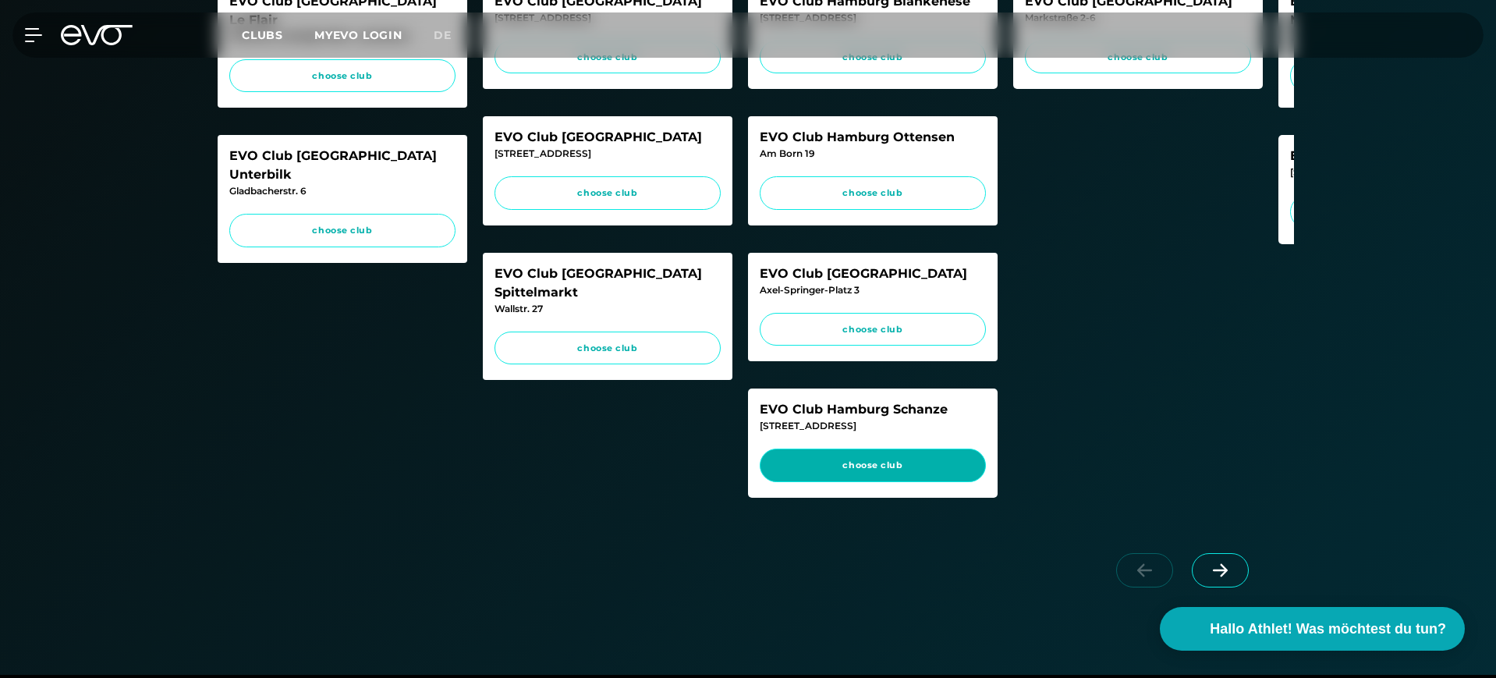 This screenshot has height=678, width=1496. What do you see at coordinates (342, 191) in the screenshot?
I see `div: Gladbacherstr. 6` at bounding box center [342, 191].